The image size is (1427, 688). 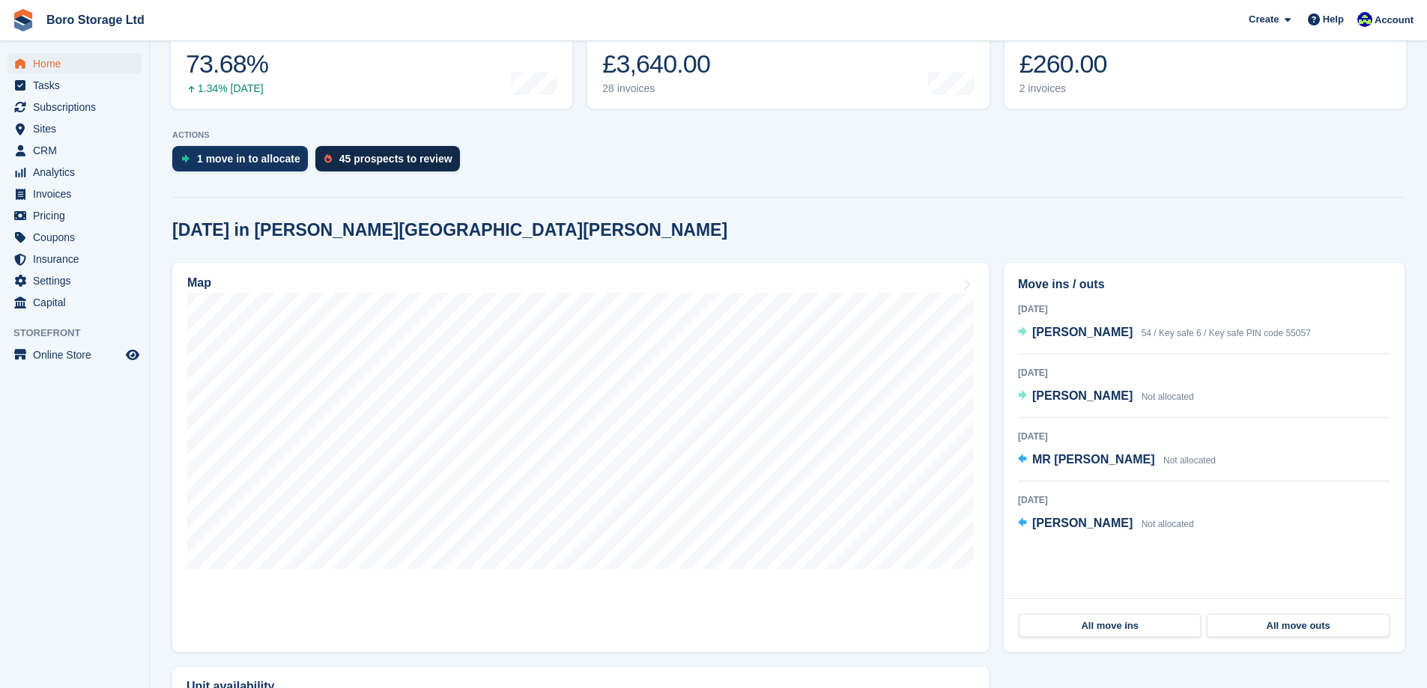 I want to click on span: CRM, so click(x=78, y=151).